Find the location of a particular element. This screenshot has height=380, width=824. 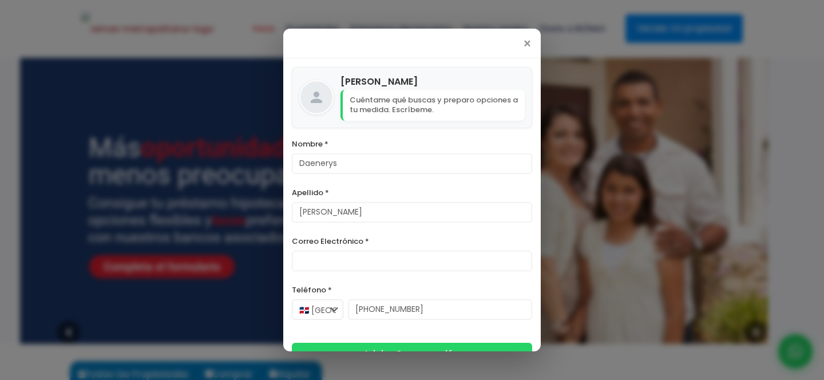

p: Cuéntame qué buscas y preparo opciones a tu medida. Escríbeme. is located at coordinates (432, 105).